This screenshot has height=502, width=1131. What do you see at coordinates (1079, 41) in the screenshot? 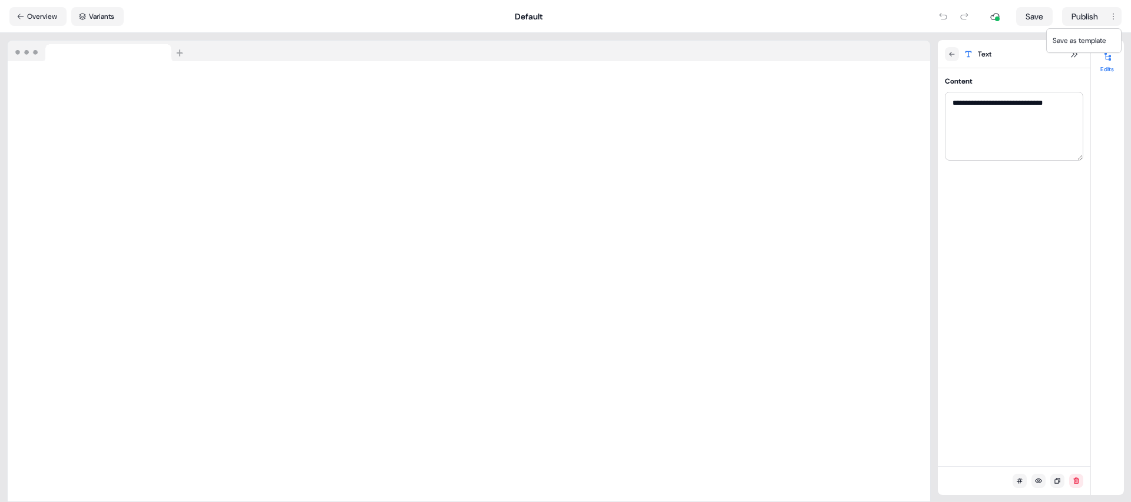
I see `span: Save as template` at bounding box center [1079, 41].